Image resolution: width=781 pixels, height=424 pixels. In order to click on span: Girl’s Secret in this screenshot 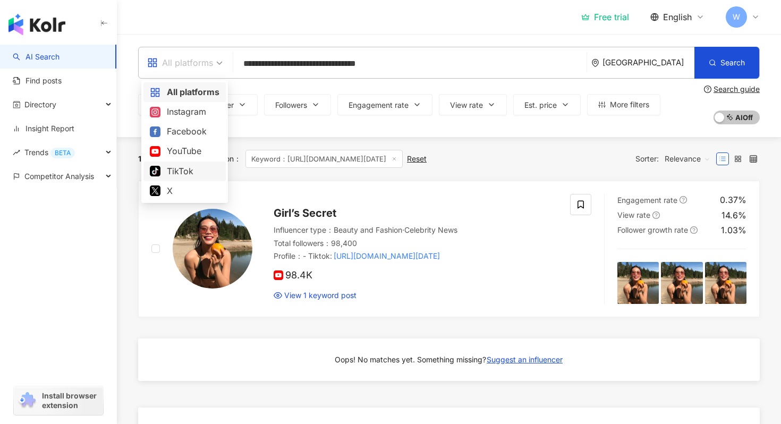, I will do `click(305, 213)`.